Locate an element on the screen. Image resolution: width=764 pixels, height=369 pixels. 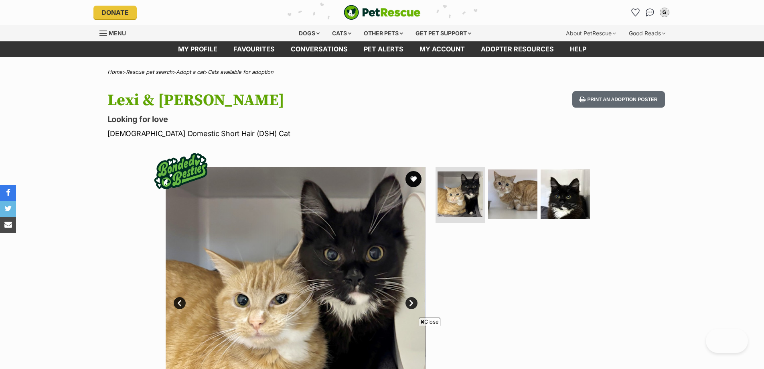
a: Menu is located at coordinates (116, 32).